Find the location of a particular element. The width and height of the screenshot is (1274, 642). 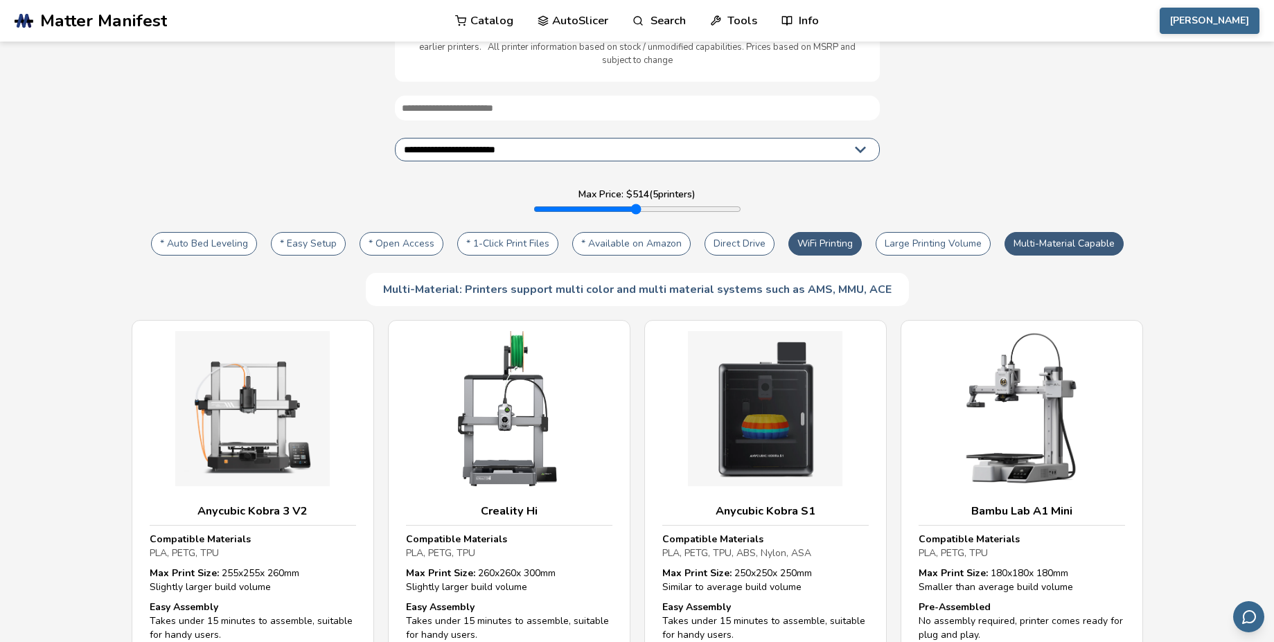

div: 180 x 180 x 180 mm Smaller than average build volume is located at coordinates (1022, 580).